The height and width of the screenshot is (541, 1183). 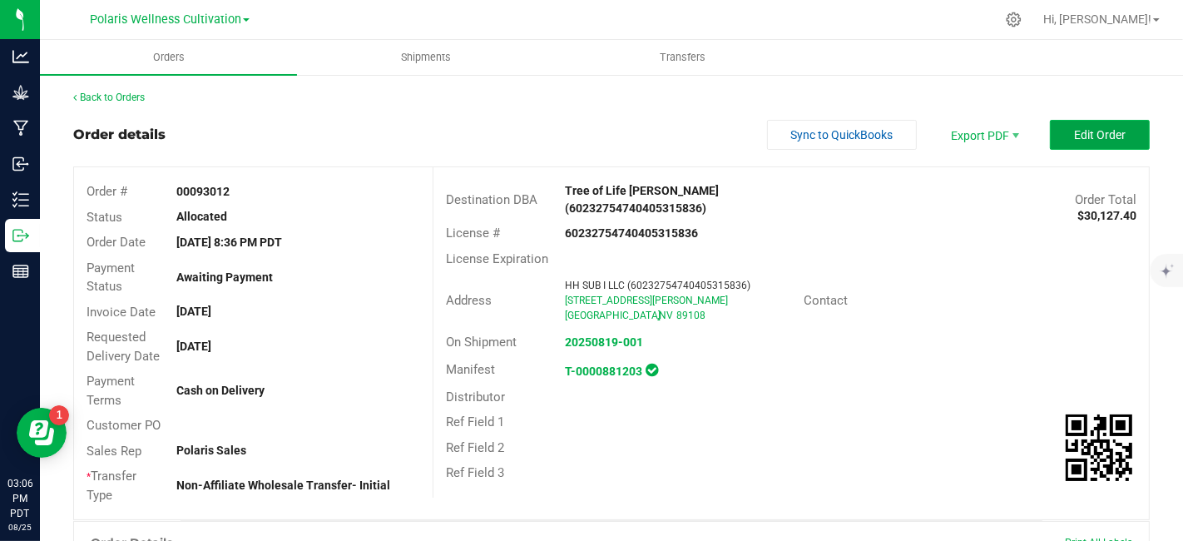 I want to click on span: Shipments, so click(x=426, y=57).